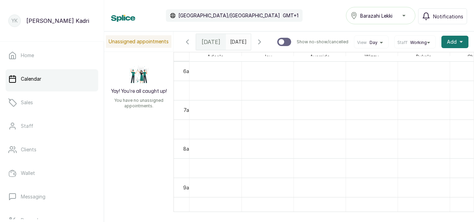 The image size is (474, 222). What do you see at coordinates (188, 188) in the screenshot?
I see `div: 9am` at bounding box center [188, 188].